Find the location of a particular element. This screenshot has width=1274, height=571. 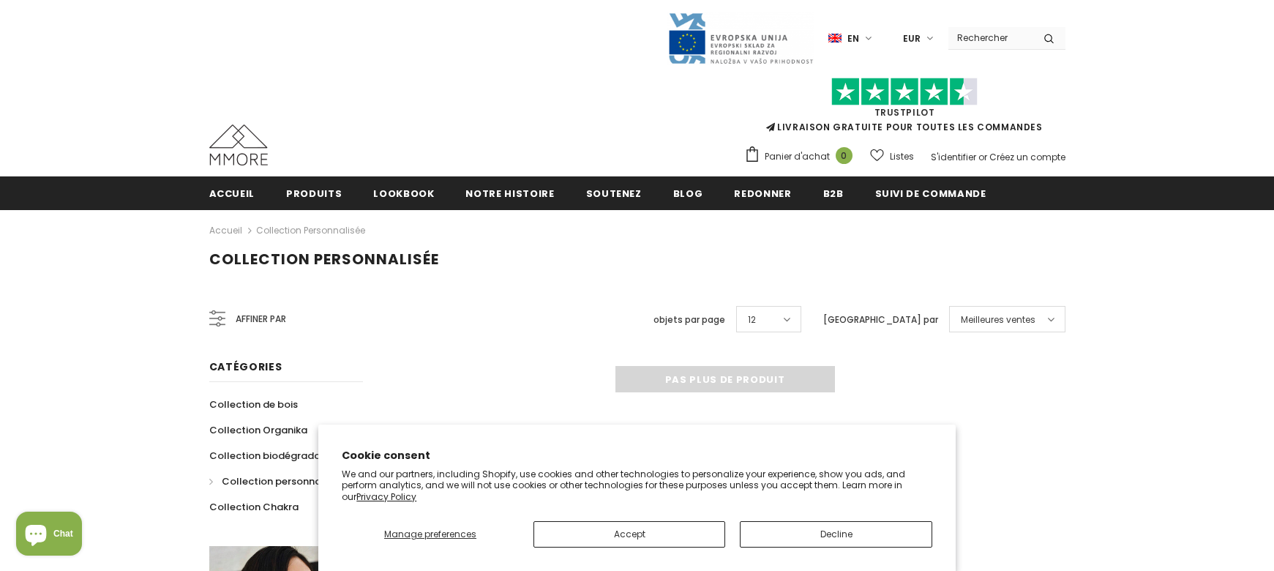

span: Affiner par is located at coordinates (260, 319).